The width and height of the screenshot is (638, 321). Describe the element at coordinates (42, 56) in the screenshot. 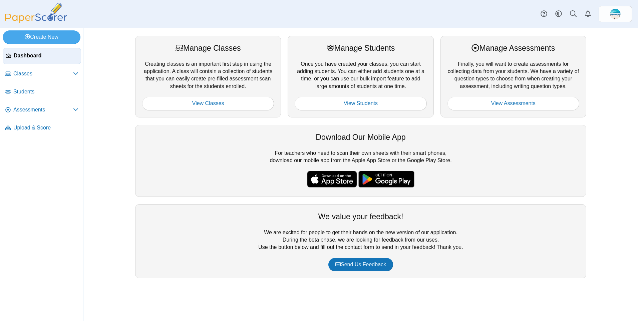

I see `a: Dashboard` at that location.